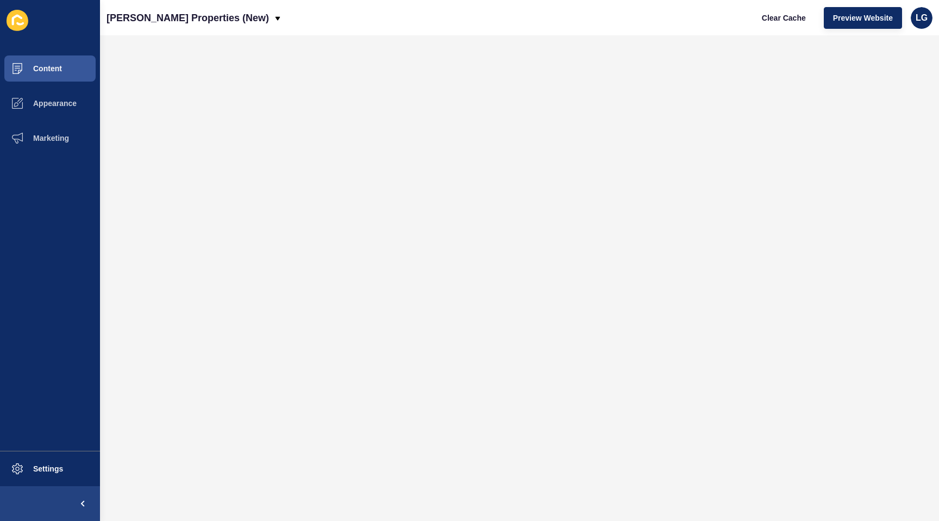  What do you see at coordinates (863, 18) in the screenshot?
I see `button: Preview Website` at bounding box center [863, 18].